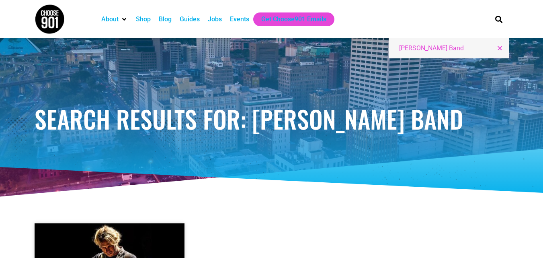 This screenshot has width=543, height=258. Describe the element at coordinates (215, 19) in the screenshot. I see `div: Jobs` at that location.